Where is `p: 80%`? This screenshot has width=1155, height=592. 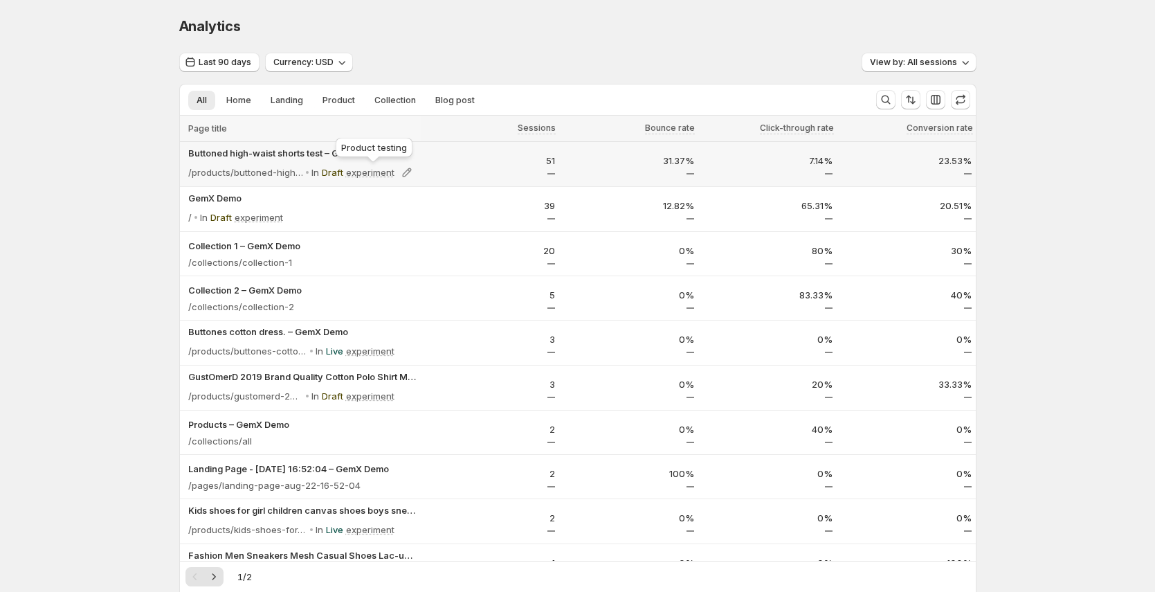 p: 80% is located at coordinates (768, 251).